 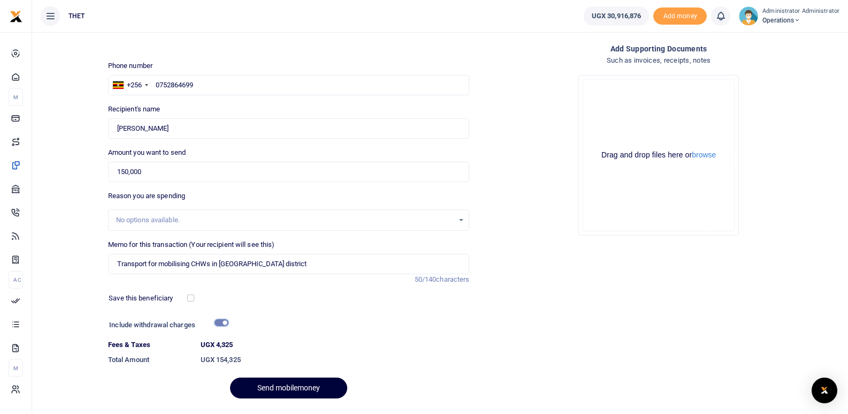 I want to click on input: Loading name..., so click(x=289, y=128).